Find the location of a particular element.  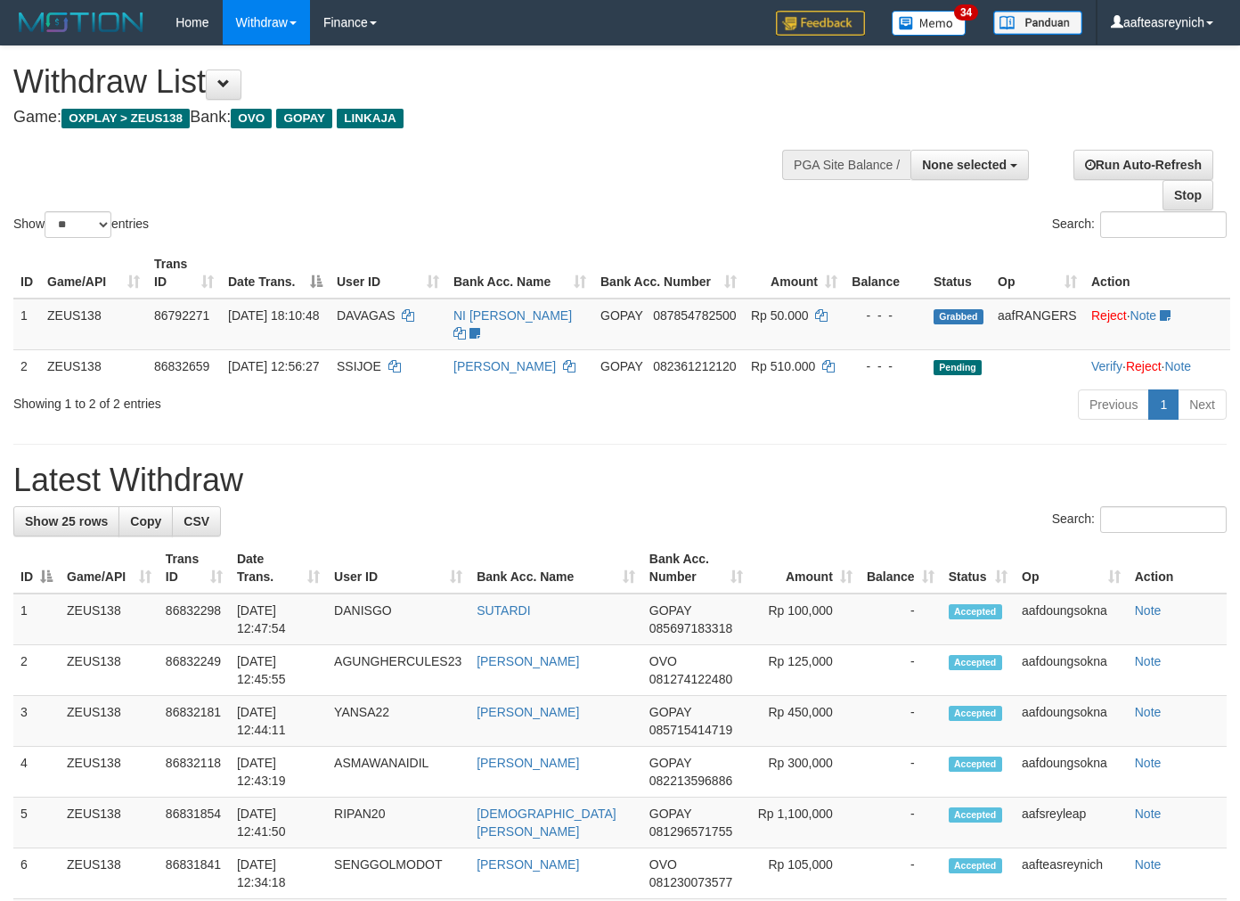

td: SENGGOLMODOT is located at coordinates (398, 873).